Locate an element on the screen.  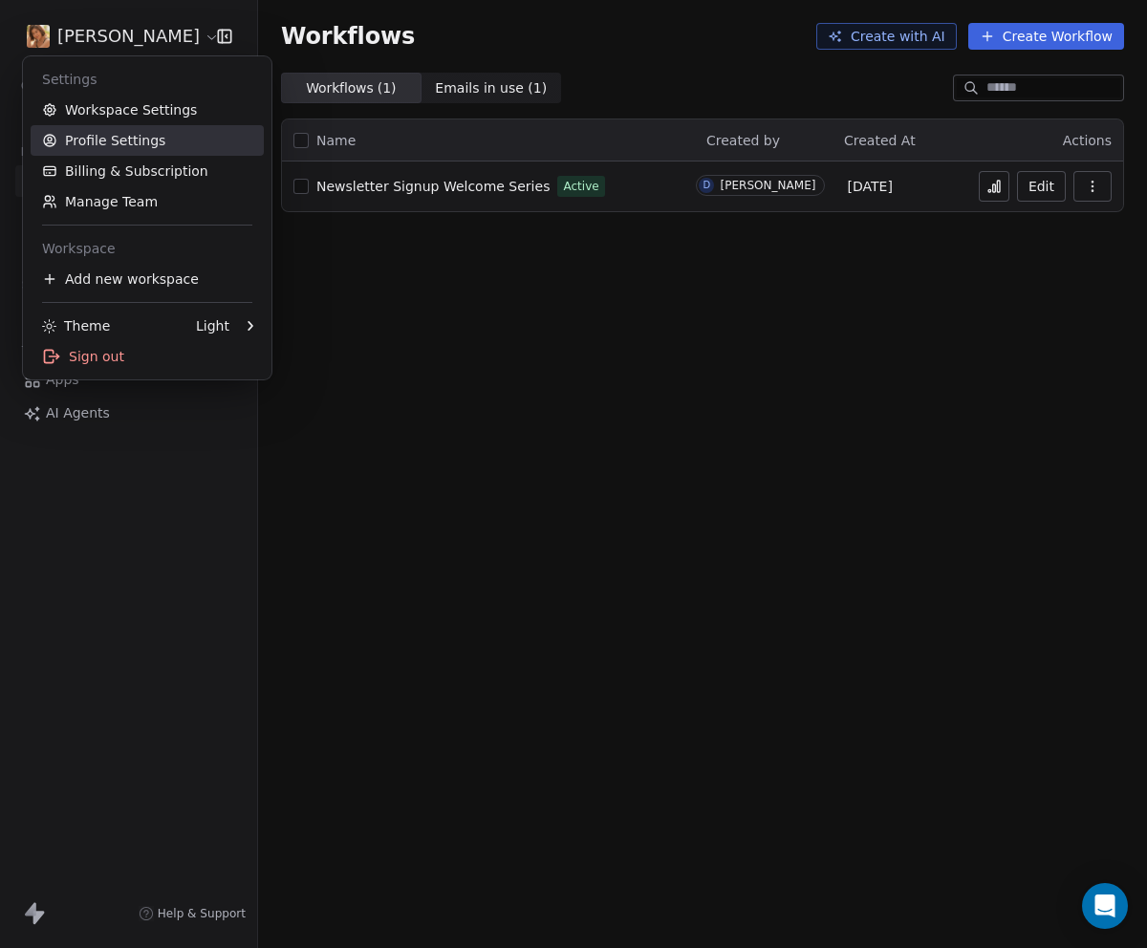
a: Billing & Subscription is located at coordinates (147, 171).